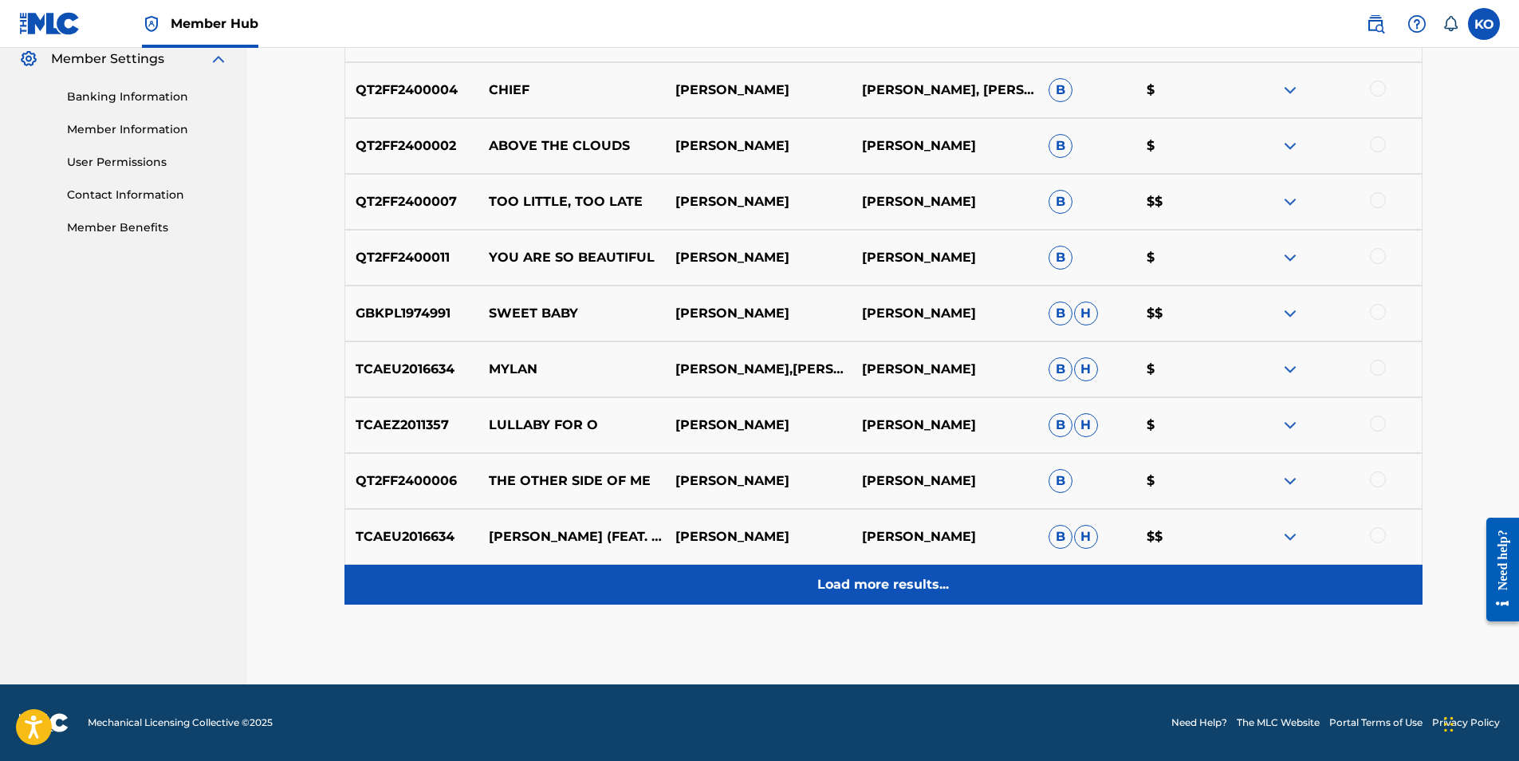 Image resolution: width=1519 pixels, height=761 pixels. I want to click on p: CHIEF, so click(572, 90).